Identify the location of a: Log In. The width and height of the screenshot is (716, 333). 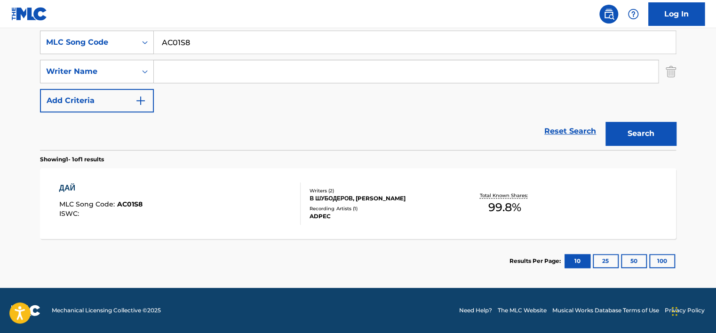
(677, 14).